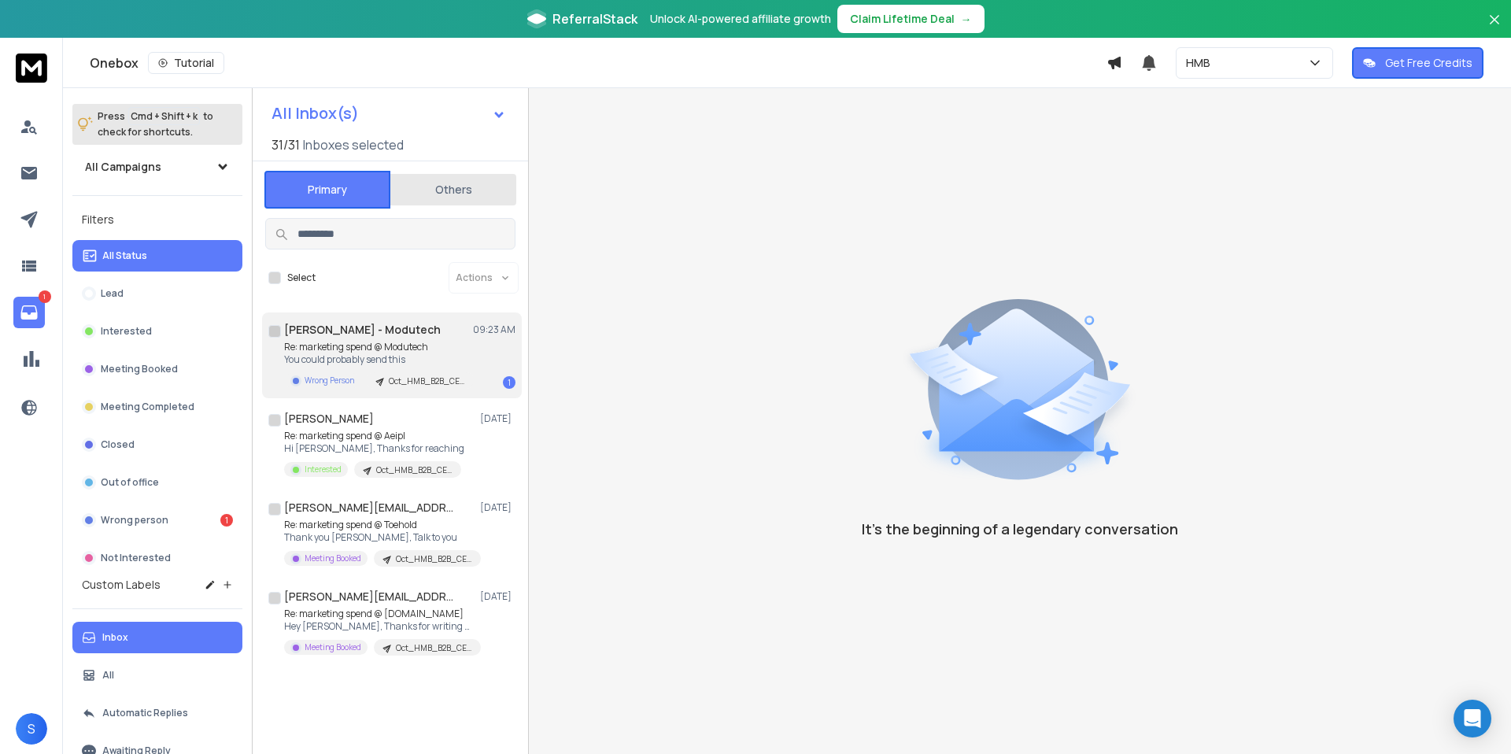 Image resolution: width=1511 pixels, height=754 pixels. What do you see at coordinates (135, 520) in the screenshot?
I see `p: Wrong person` at bounding box center [135, 520].